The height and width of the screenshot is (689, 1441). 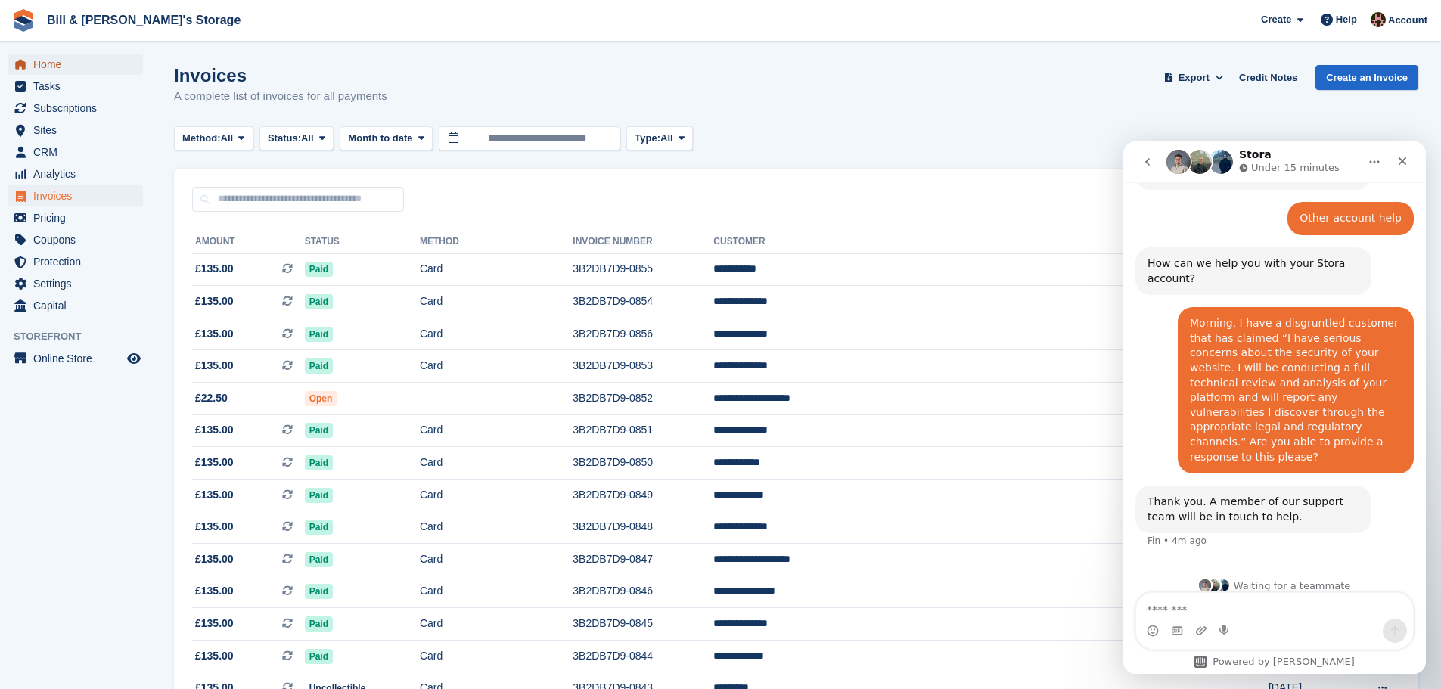 What do you see at coordinates (279, 20) in the screenshot?
I see `div: Close` at bounding box center [279, 20].